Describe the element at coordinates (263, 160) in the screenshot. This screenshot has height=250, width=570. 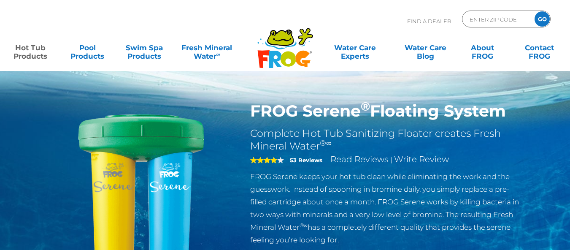
I see `span: 4` at that location.